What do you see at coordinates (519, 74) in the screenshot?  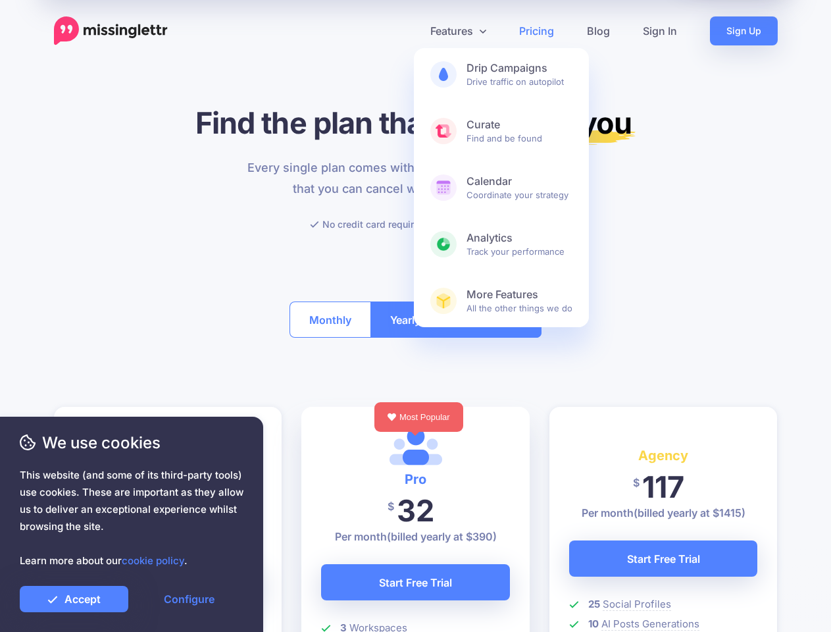 I see `span: Drive traffic on autopilot` at bounding box center [519, 74].